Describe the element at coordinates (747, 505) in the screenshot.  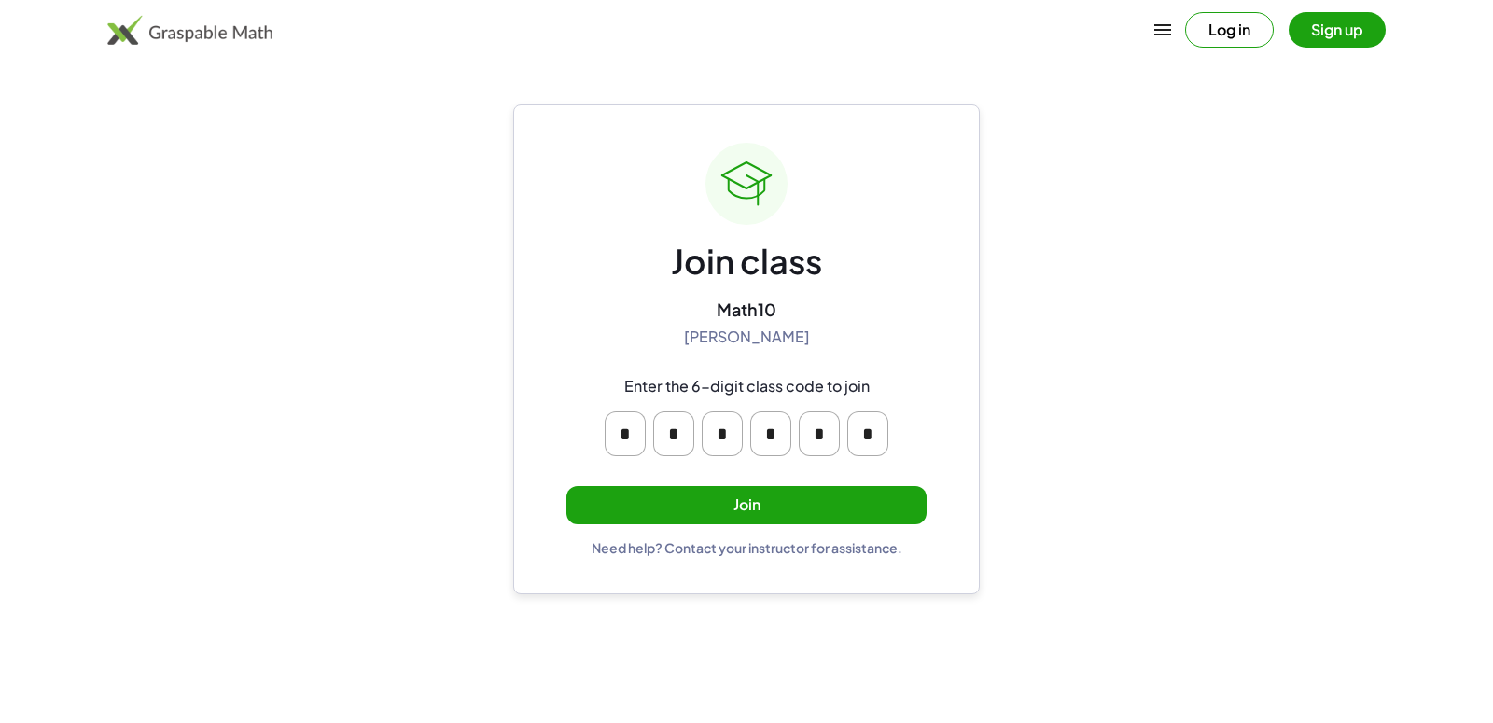
I see `button: Join` at that location.